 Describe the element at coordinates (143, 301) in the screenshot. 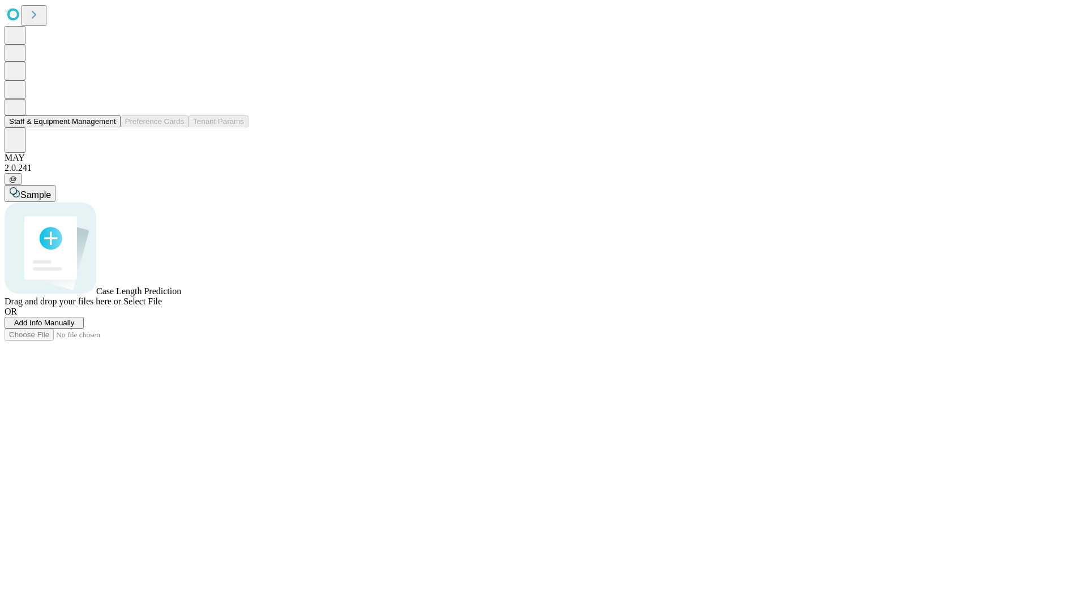

I see `span: Select File` at that location.